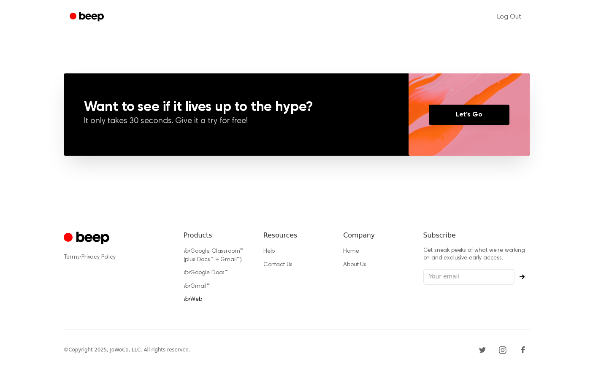 This screenshot has height=370, width=593. Describe the element at coordinates (523, 350) in the screenshot. I see `a: Facebook` at that location.